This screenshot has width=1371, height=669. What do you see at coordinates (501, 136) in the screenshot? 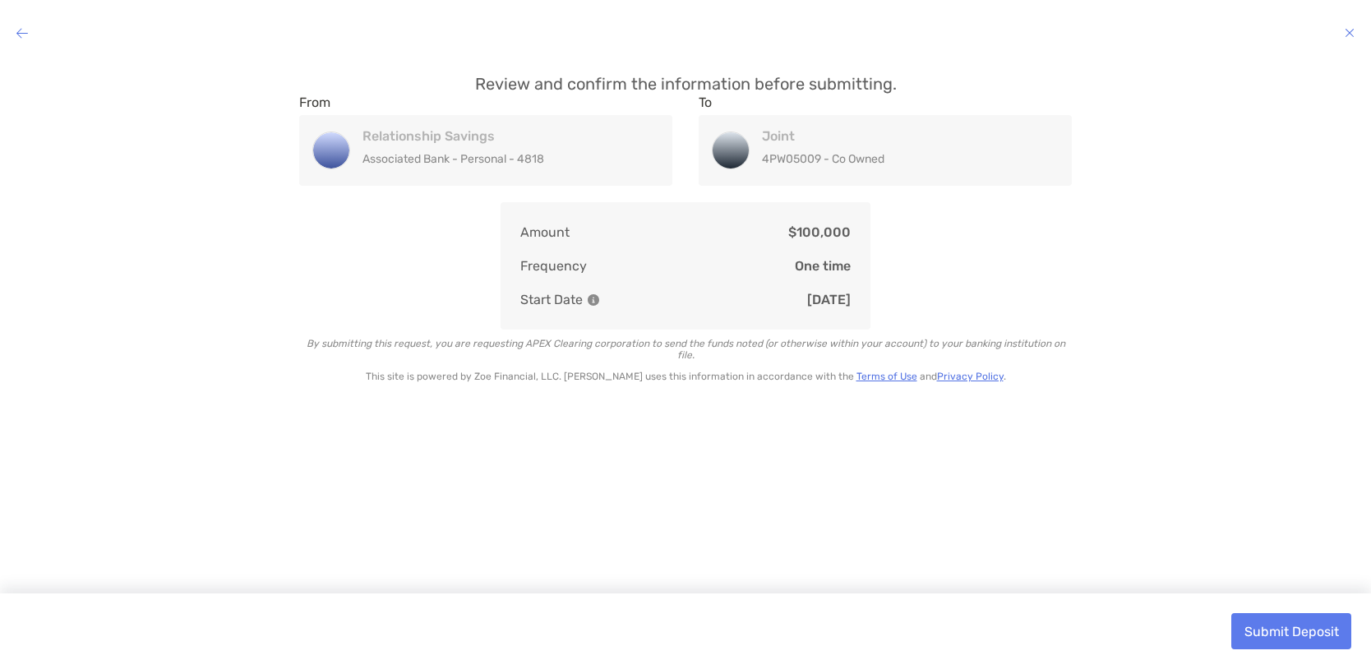
I see `h4: Relationship Savings` at bounding box center [501, 136].